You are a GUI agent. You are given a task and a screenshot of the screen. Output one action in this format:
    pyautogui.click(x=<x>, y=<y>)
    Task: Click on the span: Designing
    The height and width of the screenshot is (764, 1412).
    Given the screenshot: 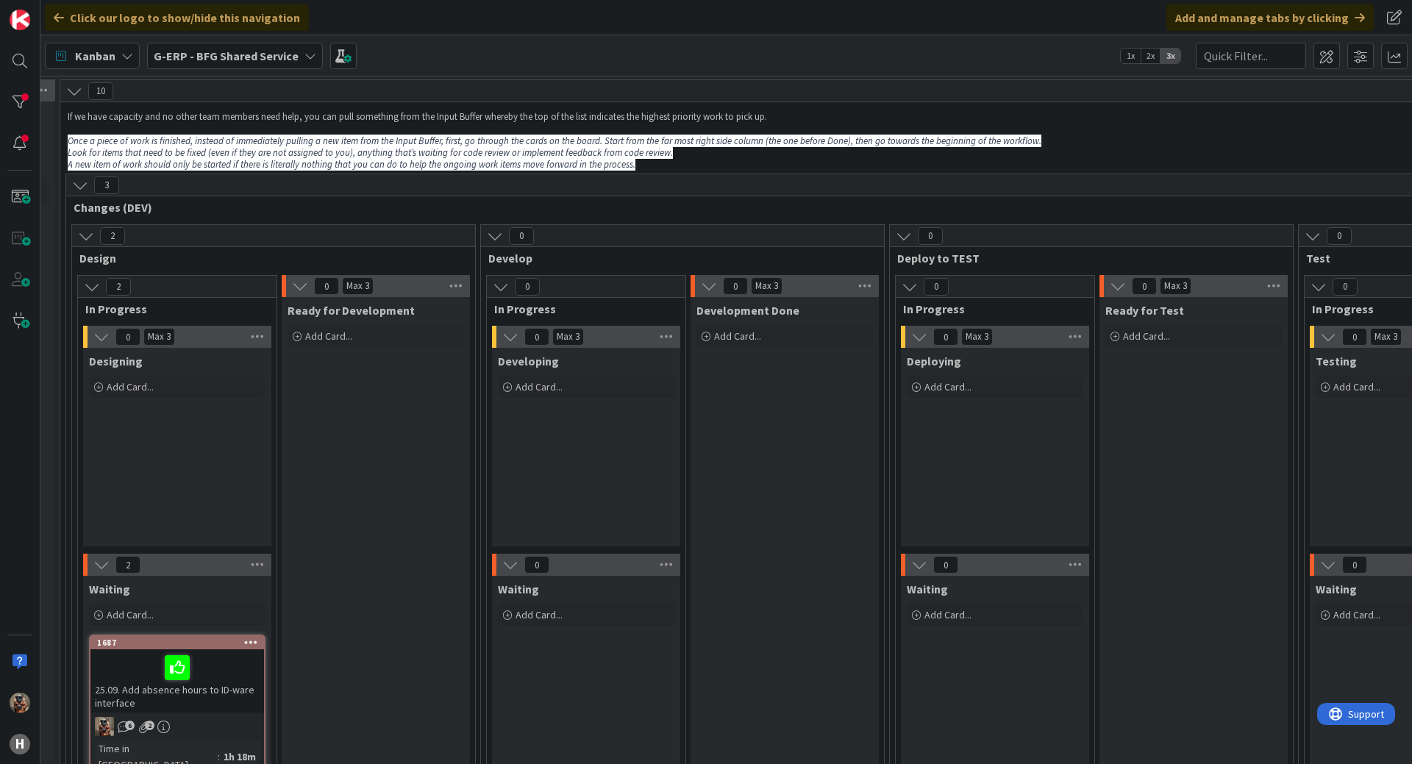 What is the action you would take?
    pyautogui.click(x=115, y=361)
    